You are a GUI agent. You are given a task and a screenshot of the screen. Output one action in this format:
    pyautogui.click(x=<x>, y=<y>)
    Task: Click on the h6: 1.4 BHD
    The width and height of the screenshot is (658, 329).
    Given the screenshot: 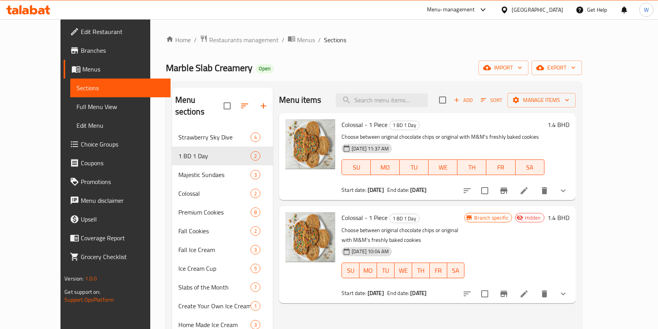 What is the action you would take?
    pyautogui.click(x=558, y=217)
    